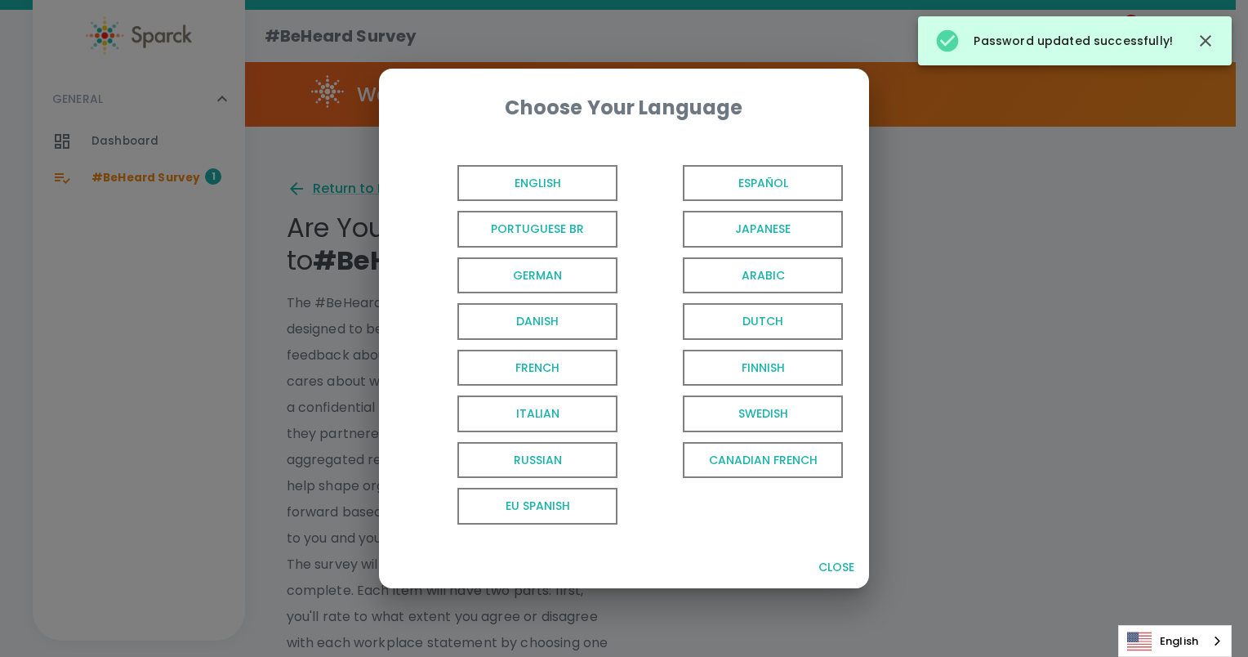 The height and width of the screenshot is (657, 1248). What do you see at coordinates (737, 368) in the screenshot?
I see `button: Finnish` at bounding box center [737, 368].